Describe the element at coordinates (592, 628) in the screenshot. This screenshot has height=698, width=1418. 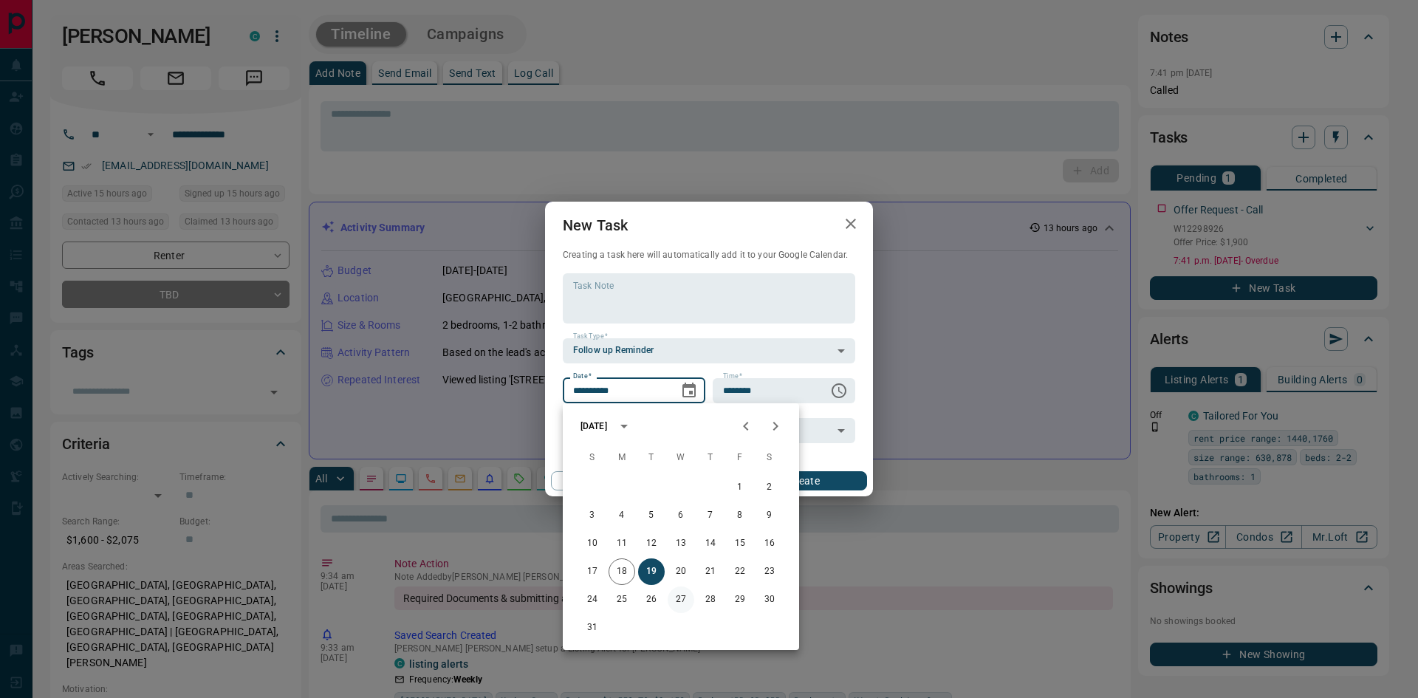
I see `button: 31` at that location.